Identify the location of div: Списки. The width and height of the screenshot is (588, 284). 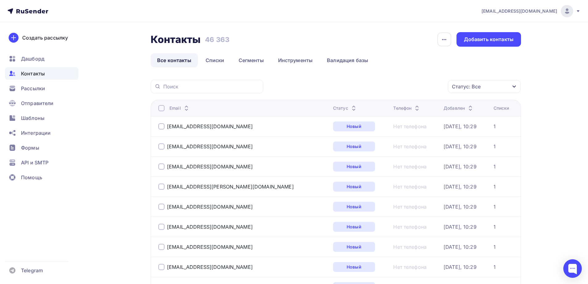
(501, 108).